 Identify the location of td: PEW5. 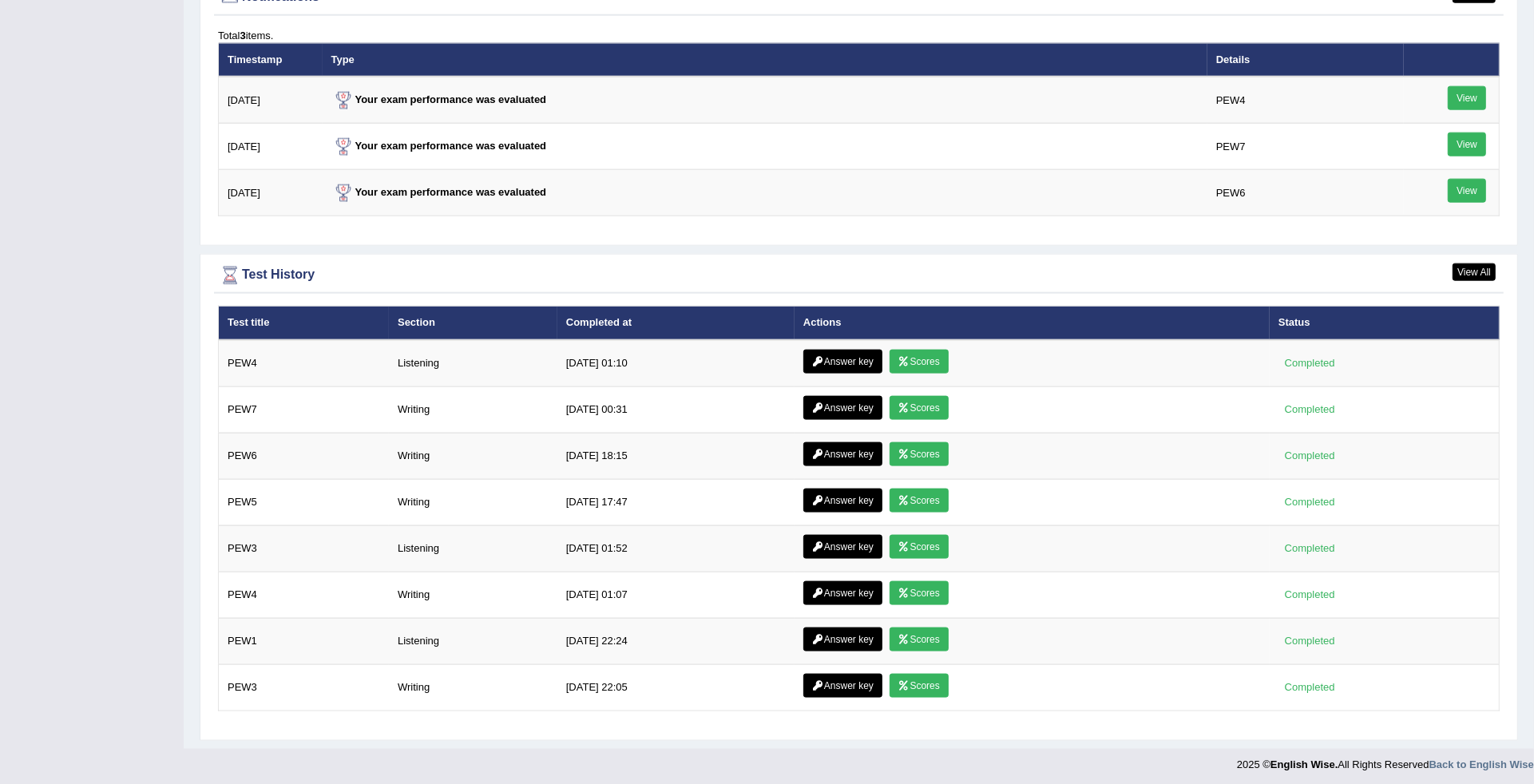
(304, 502).